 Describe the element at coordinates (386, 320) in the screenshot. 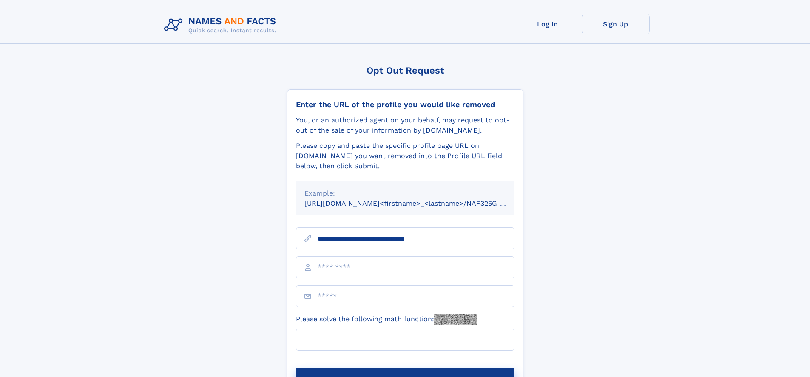

I see `label: Please solve the following math function:` at that location.